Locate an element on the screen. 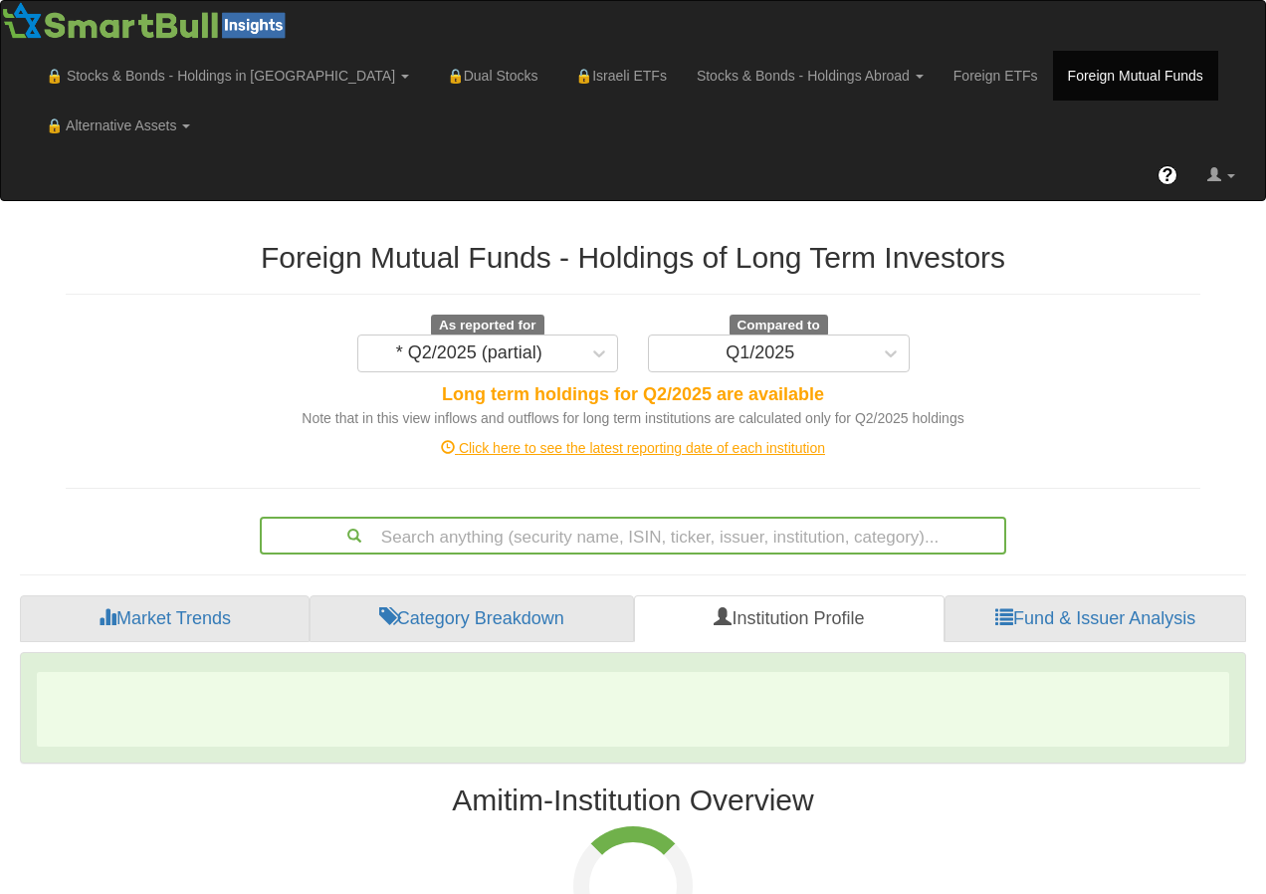 This screenshot has height=894, width=1266. a: Stocks & Bonds - Holdings Abroad is located at coordinates (810, 76).